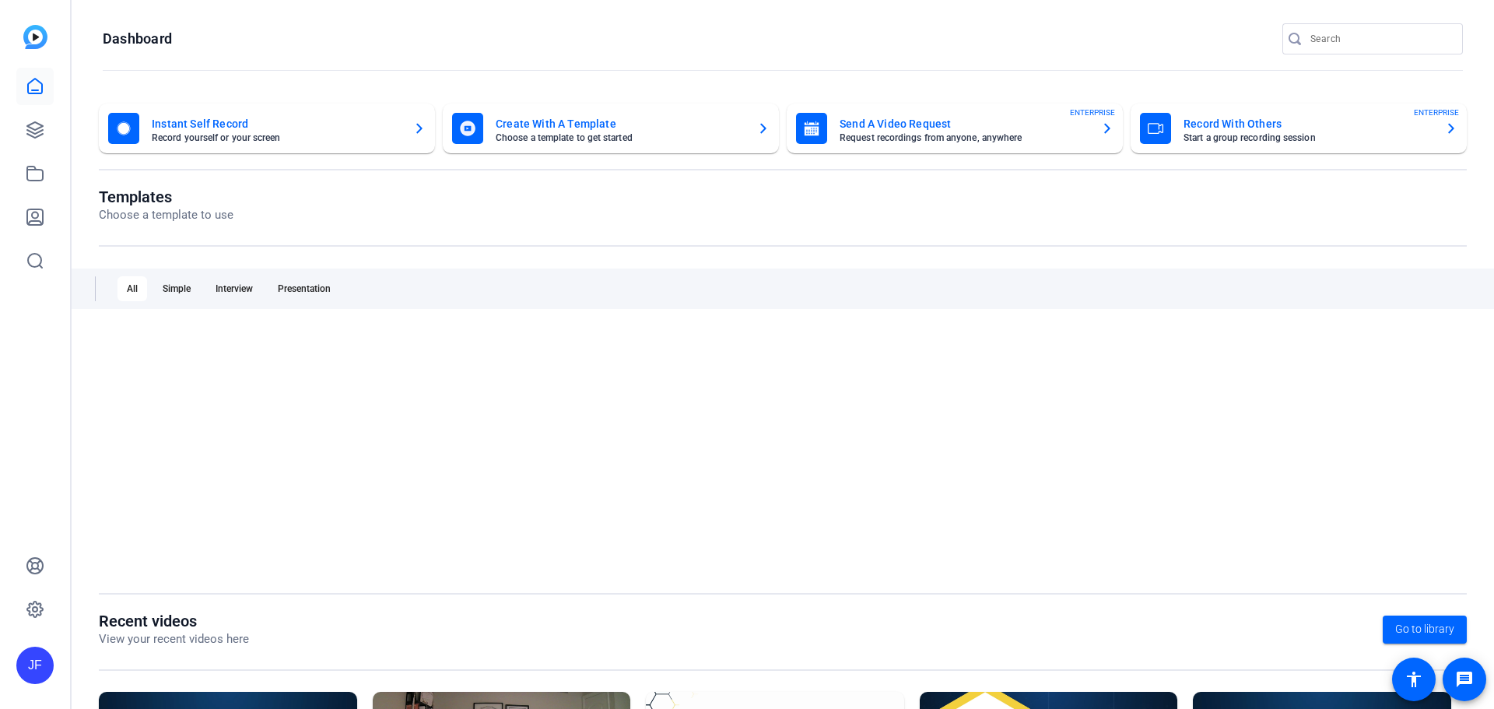  What do you see at coordinates (132, 289) in the screenshot?
I see `div: All` at bounding box center [132, 289].